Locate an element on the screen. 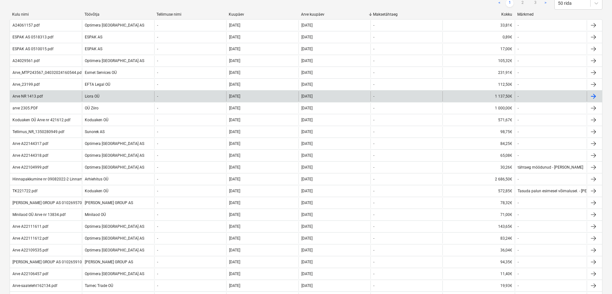 Image resolution: width=612 pixels, height=294 pixels. div: Arve A22106457.pdf is located at coordinates (30, 274).